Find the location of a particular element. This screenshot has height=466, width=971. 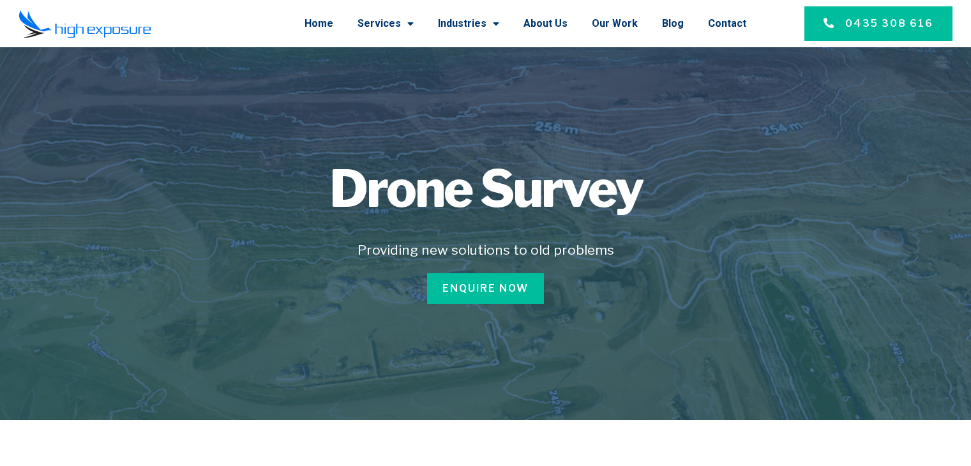

span: Enquire Now is located at coordinates (485, 289).